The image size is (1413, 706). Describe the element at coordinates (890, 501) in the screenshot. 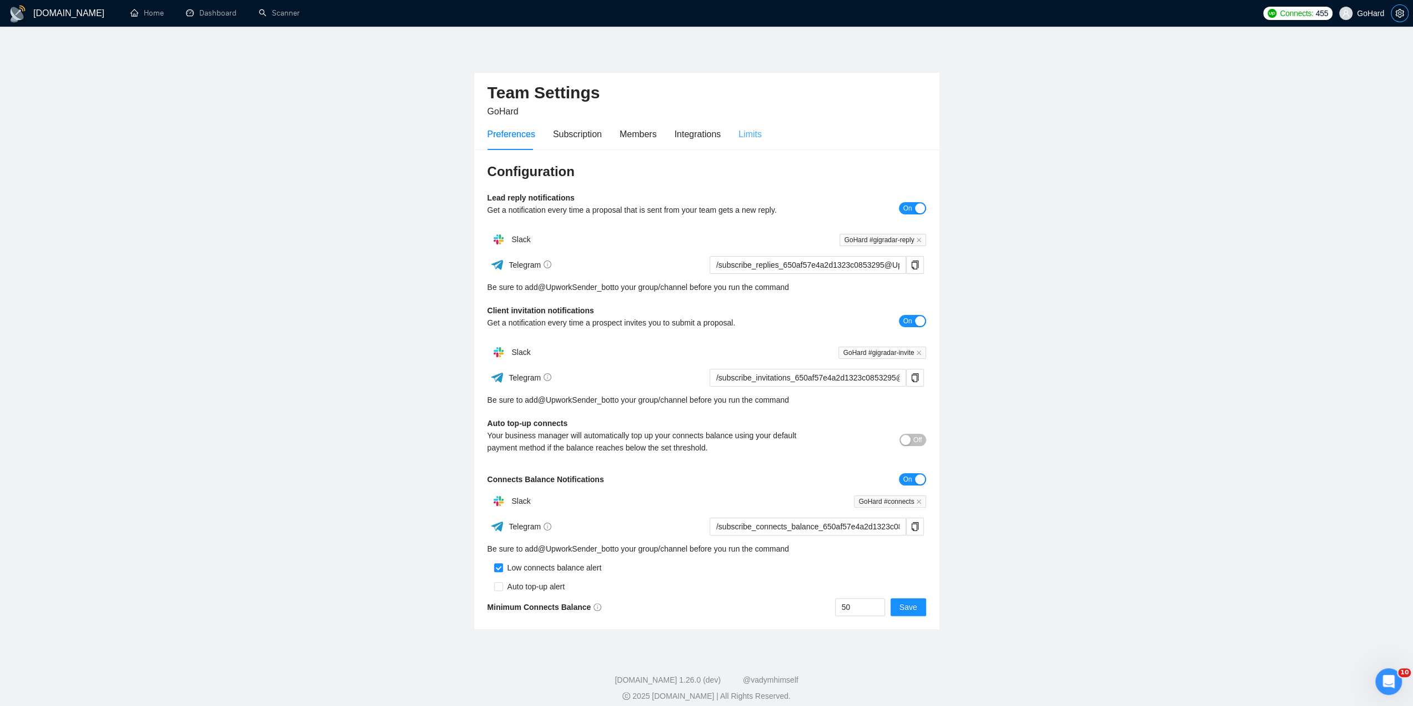

I see `span: GoHard #connects` at that location.